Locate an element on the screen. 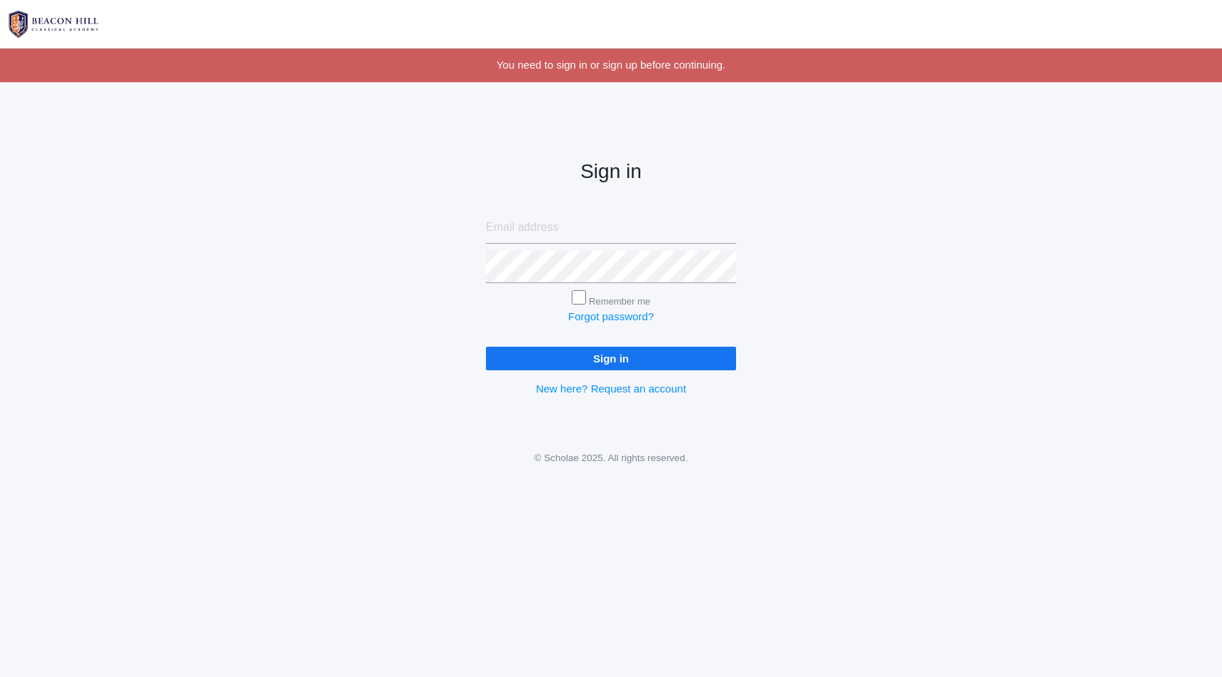  a: Forgot password? is located at coordinates (611, 316).